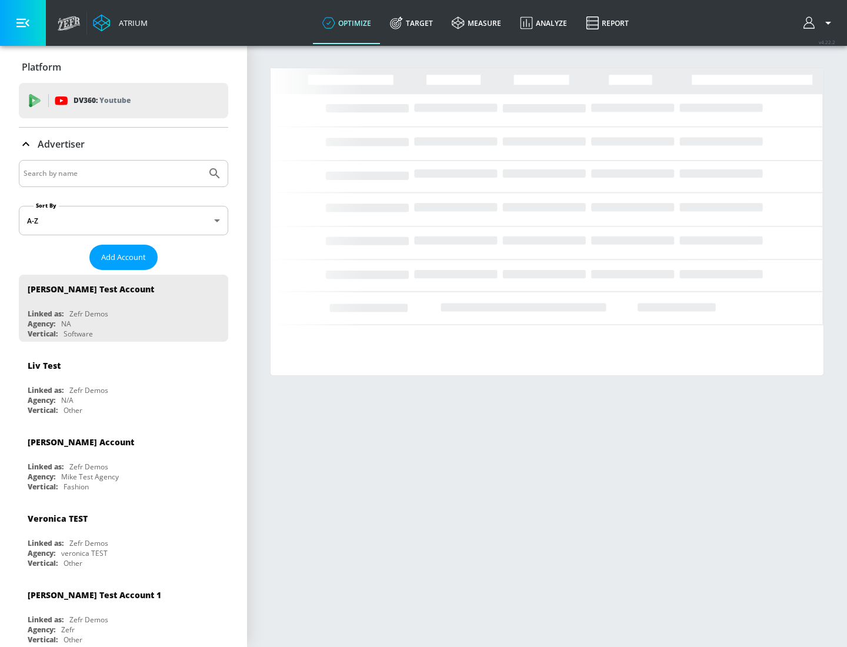  What do you see at coordinates (112, 174) in the screenshot?
I see `input: Search by name` at bounding box center [112, 174].